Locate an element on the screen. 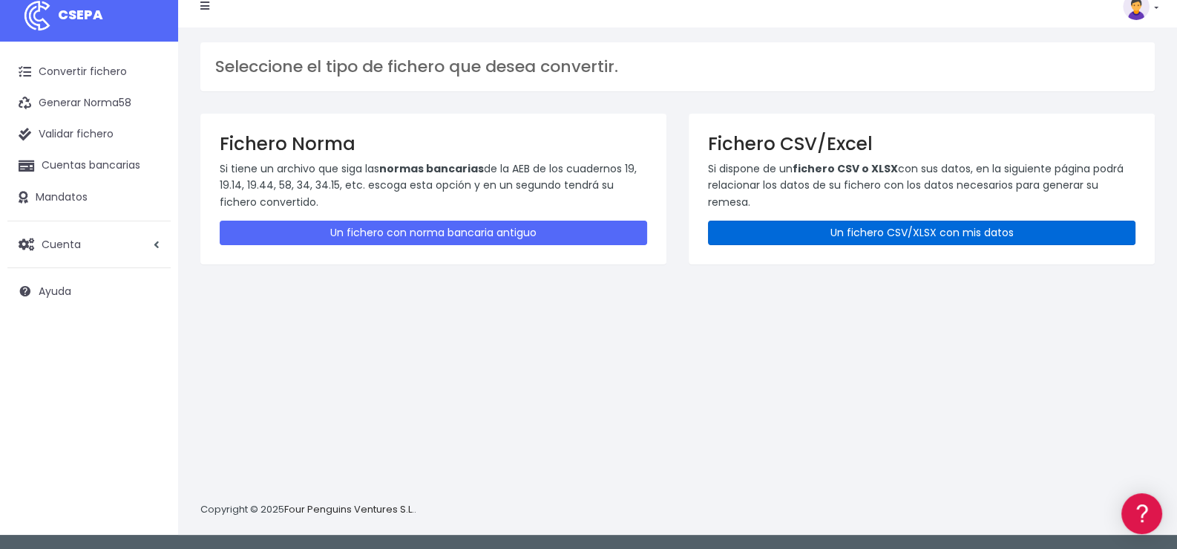 The width and height of the screenshot is (1177, 549). strong: normas bancarias is located at coordinates (431, 168).